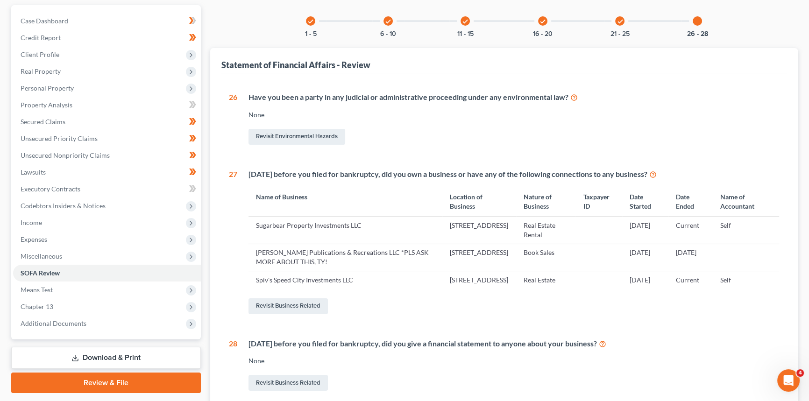 This screenshot has width=809, height=401. What do you see at coordinates (31, 222) in the screenshot?
I see `span: Income` at bounding box center [31, 222].